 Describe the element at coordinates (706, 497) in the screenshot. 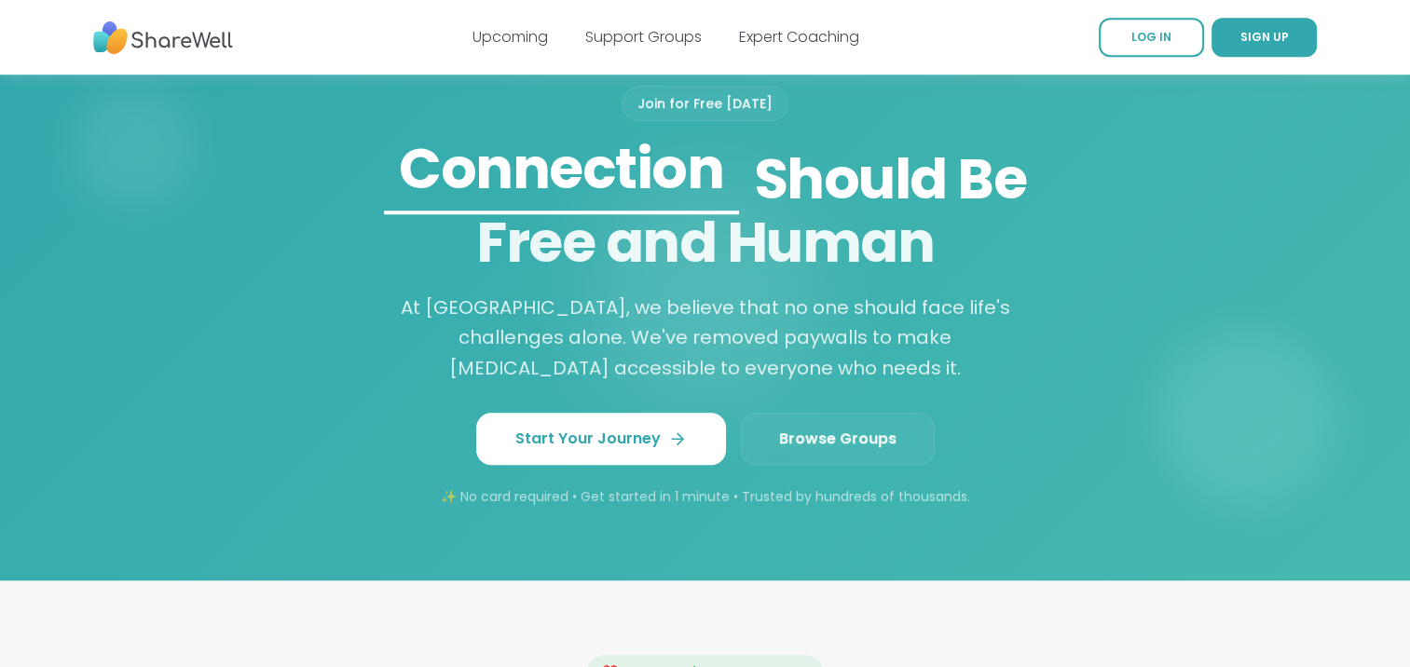

I see `p: ✨ No card required • Get started in 1 minute • Trusted by hundreds of thousands.` at that location.